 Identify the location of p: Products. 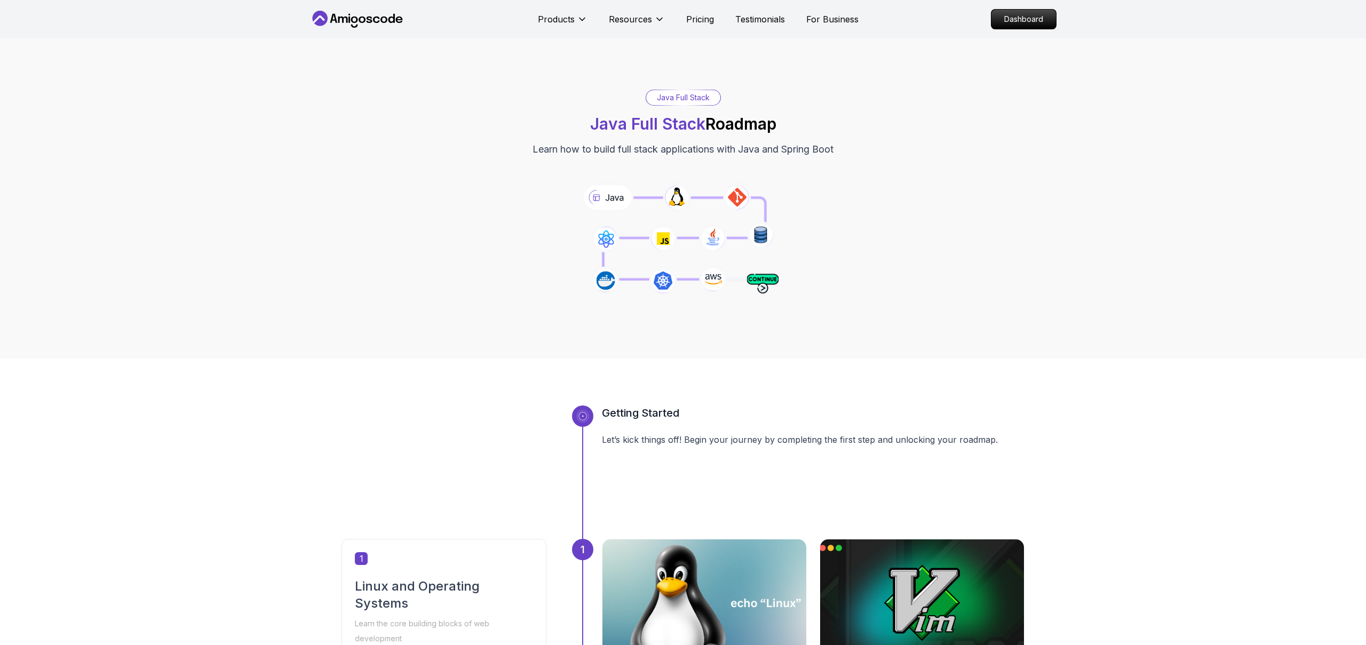
(556, 19).